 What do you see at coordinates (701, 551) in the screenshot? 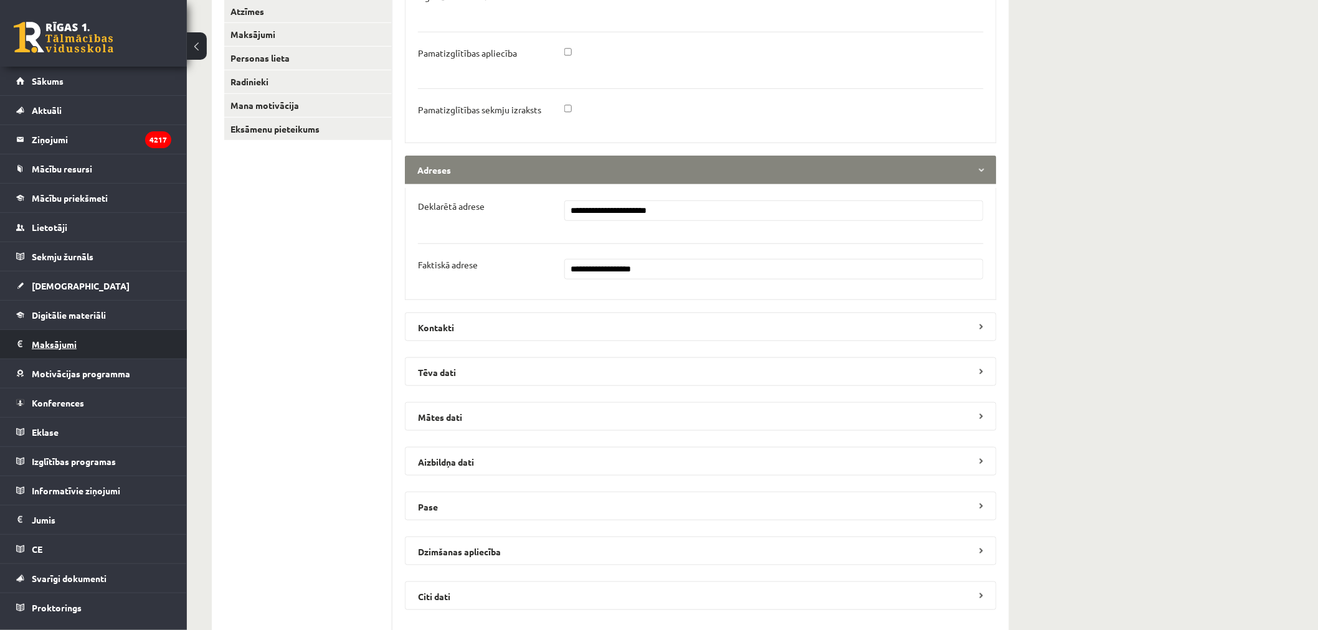
I see `legend: Dzimšanas apliecība` at bounding box center [701, 551].